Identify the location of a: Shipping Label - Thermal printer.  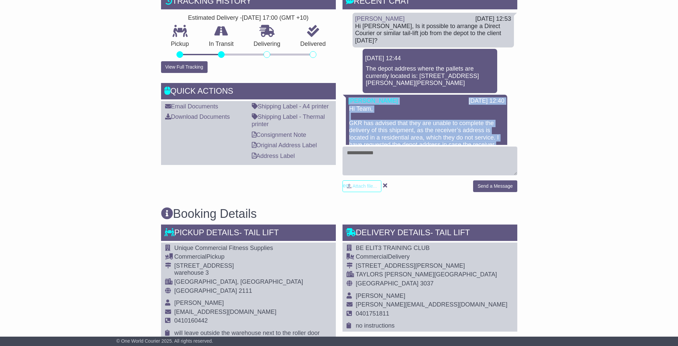
(288, 121).